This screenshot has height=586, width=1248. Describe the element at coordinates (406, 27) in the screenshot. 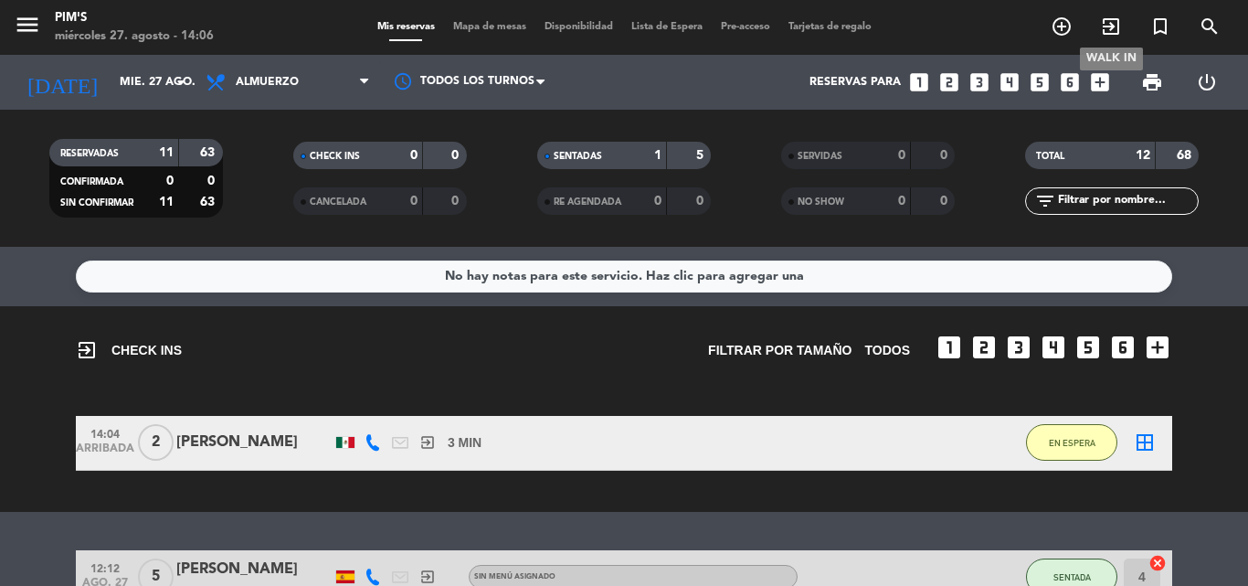

I see `span: Mis reservas` at that location.